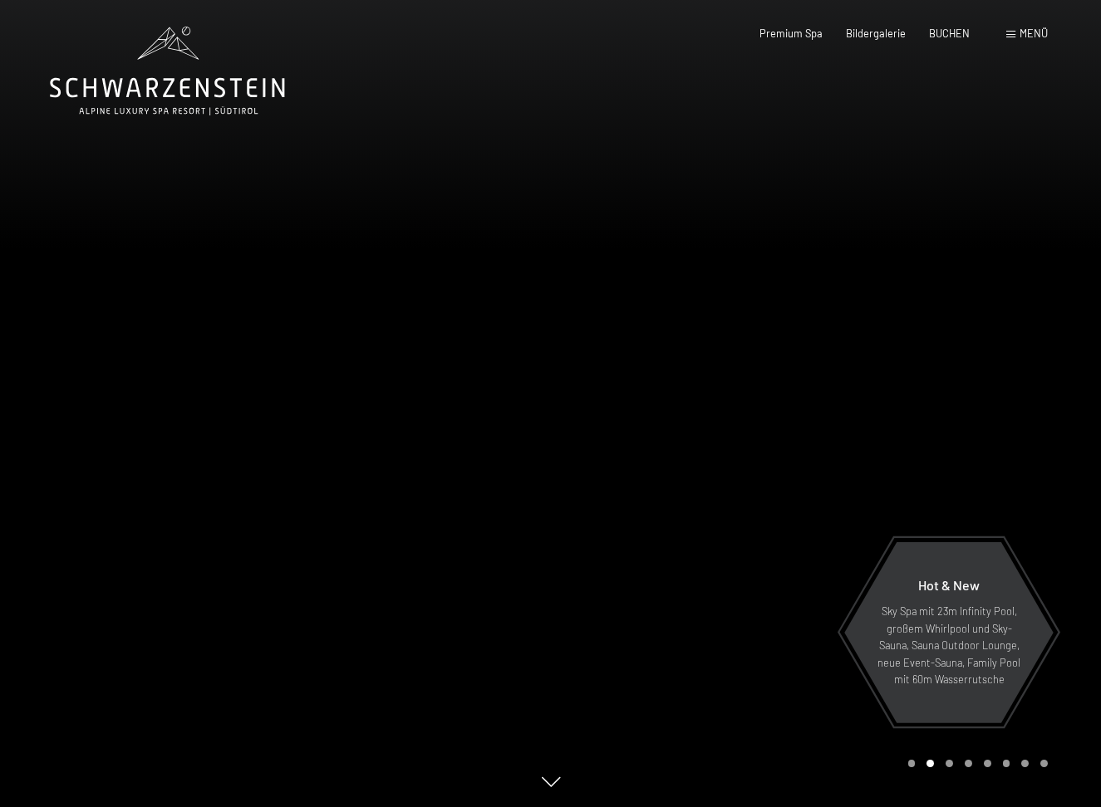 This screenshot has width=1101, height=807. I want to click on div: Carousel Page 4, so click(968, 763).